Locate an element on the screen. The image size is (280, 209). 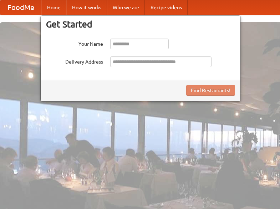
label: Delivery Address is located at coordinates (75, 61).